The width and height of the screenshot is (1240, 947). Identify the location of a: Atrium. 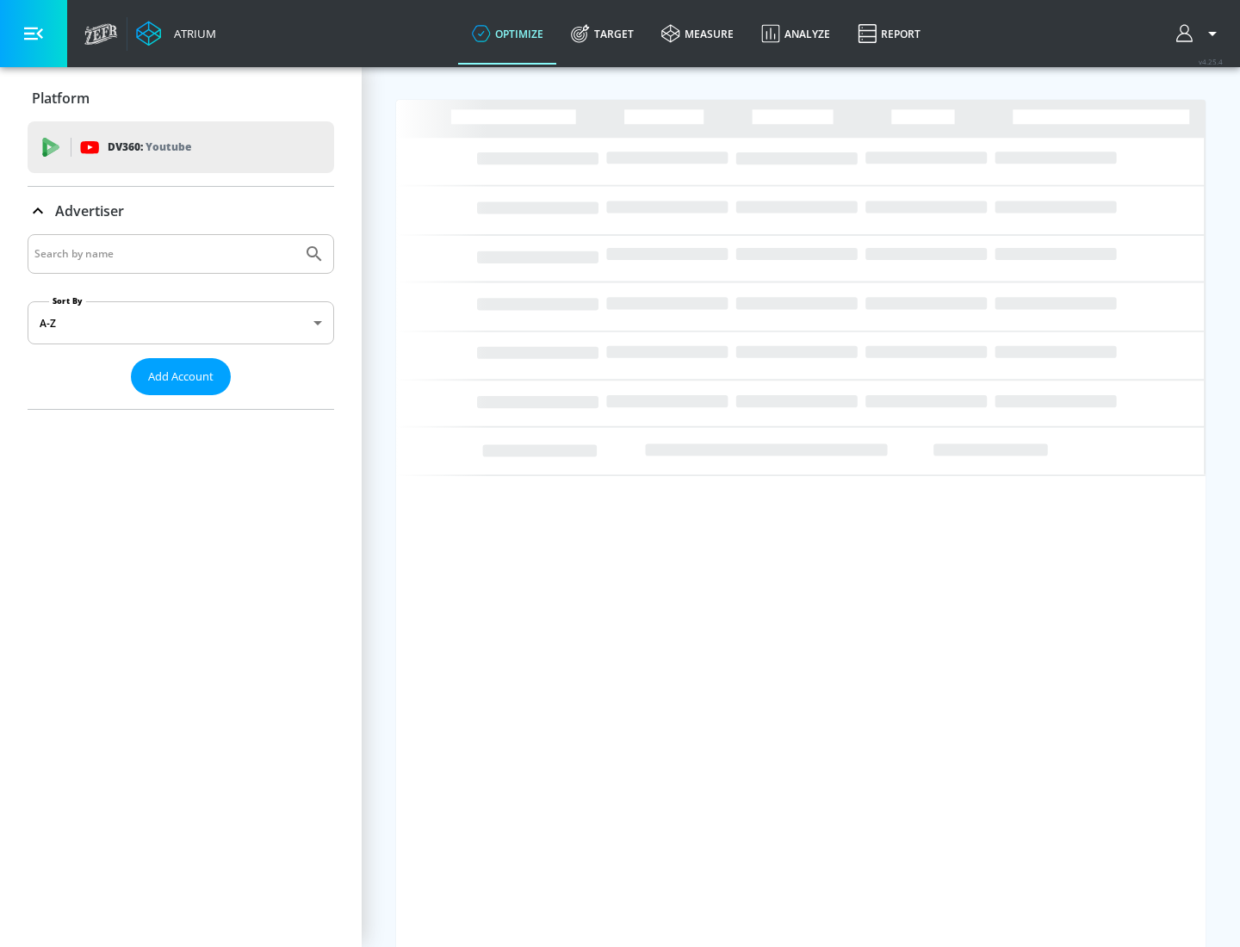
(176, 34).